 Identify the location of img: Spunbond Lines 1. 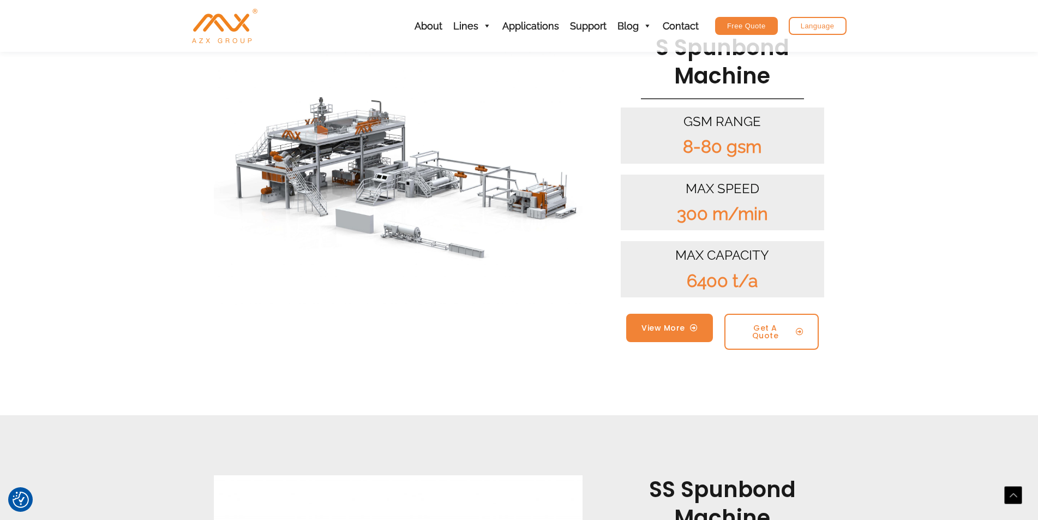
(398, 174).